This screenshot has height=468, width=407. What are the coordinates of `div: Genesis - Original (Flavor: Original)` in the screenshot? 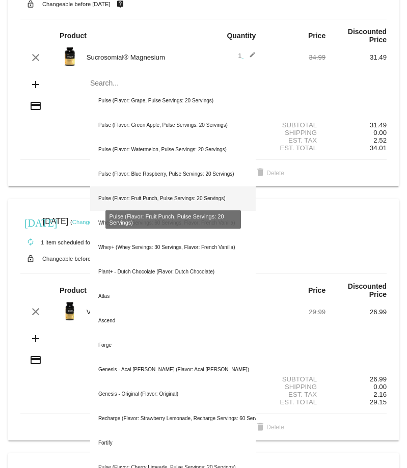 It's located at (172, 394).